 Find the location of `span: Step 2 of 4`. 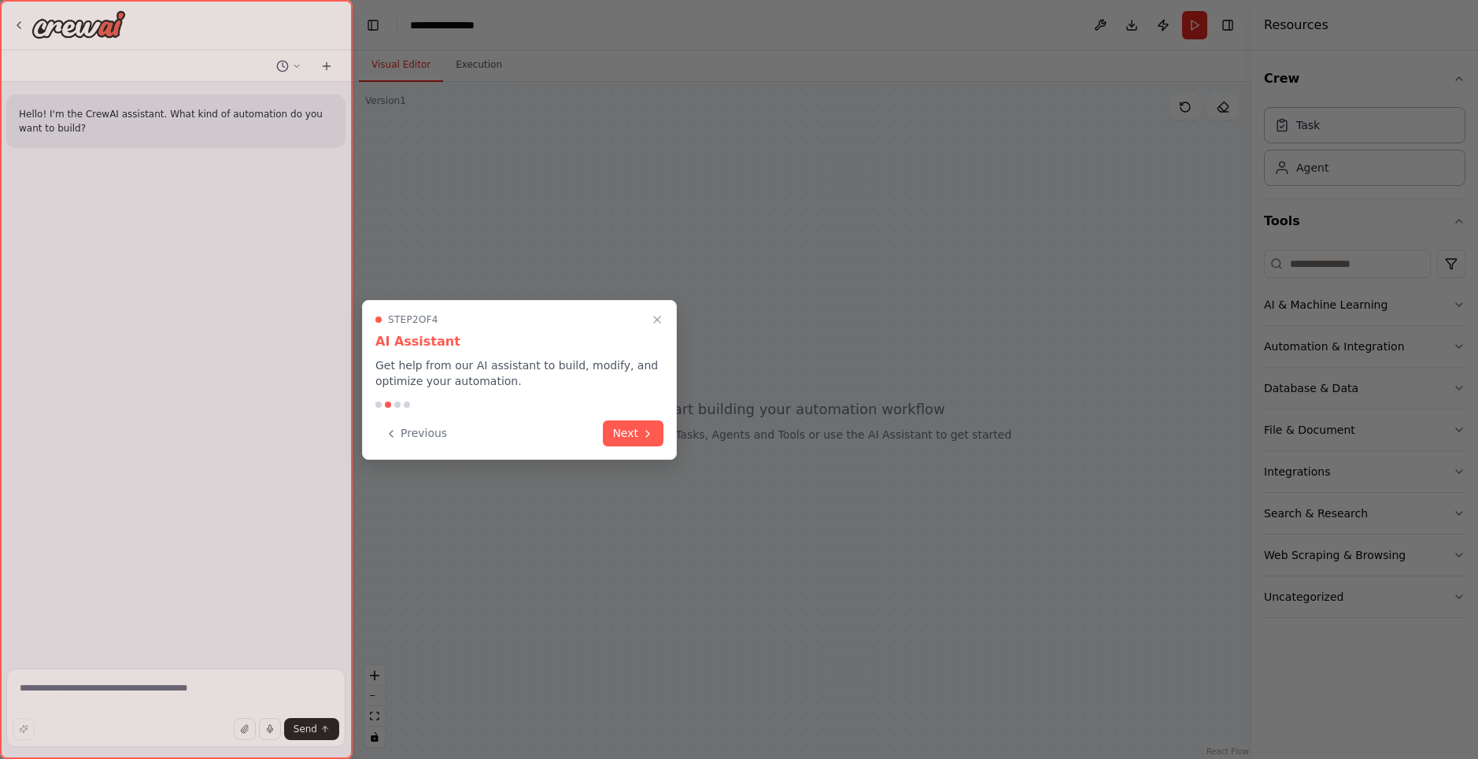

span: Step 2 of 4 is located at coordinates (413, 319).